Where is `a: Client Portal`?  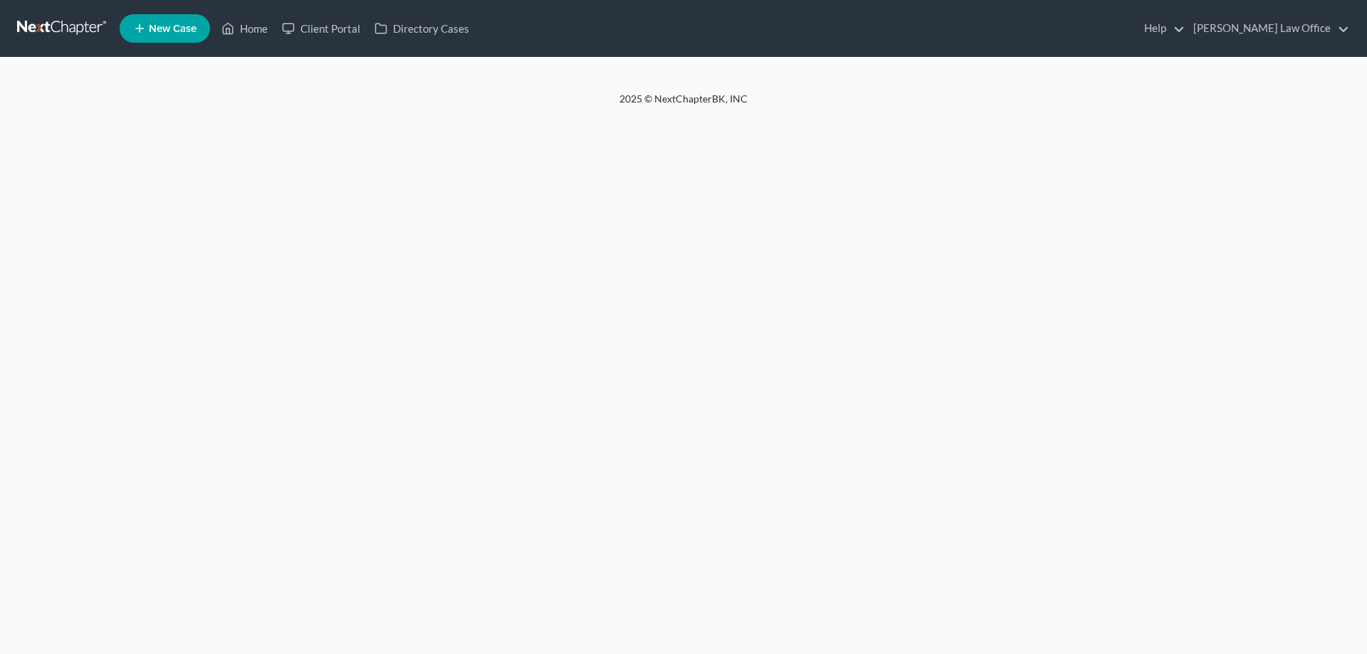 a: Client Portal is located at coordinates (321, 28).